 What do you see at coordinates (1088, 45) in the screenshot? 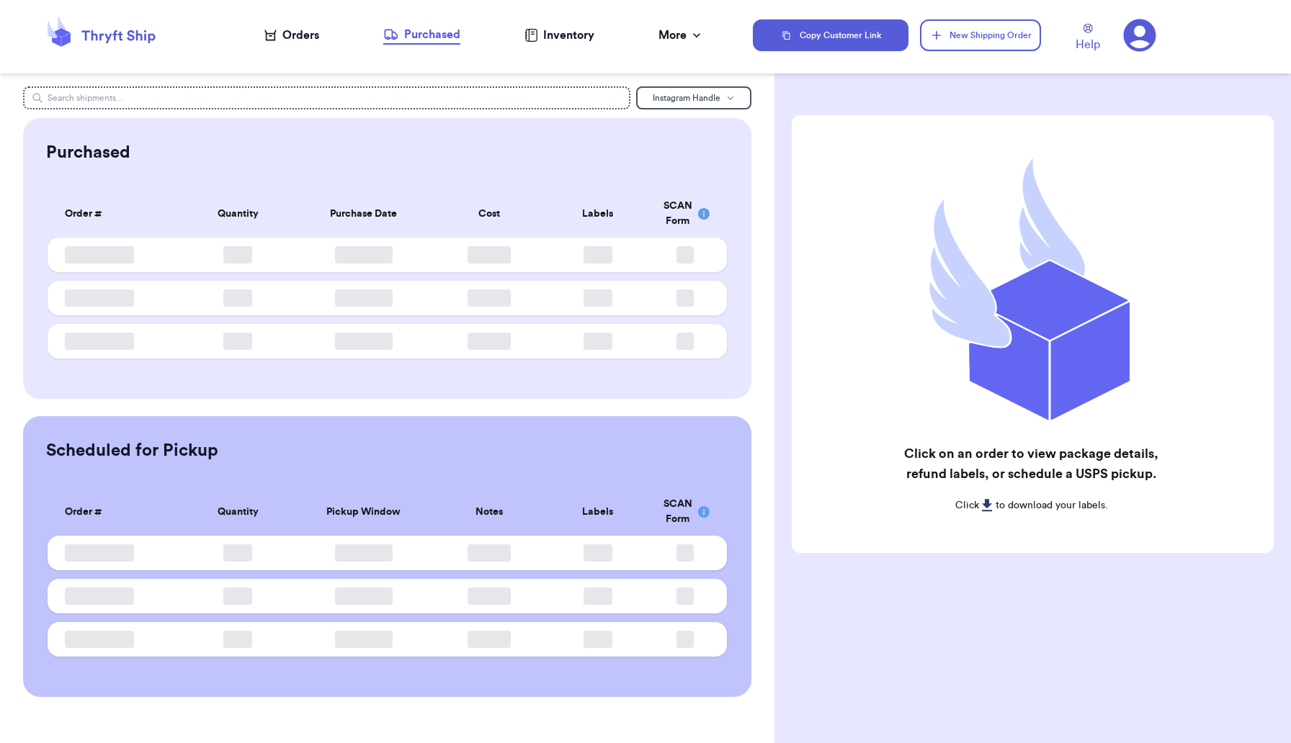
I see `span: Help` at bounding box center [1088, 45].